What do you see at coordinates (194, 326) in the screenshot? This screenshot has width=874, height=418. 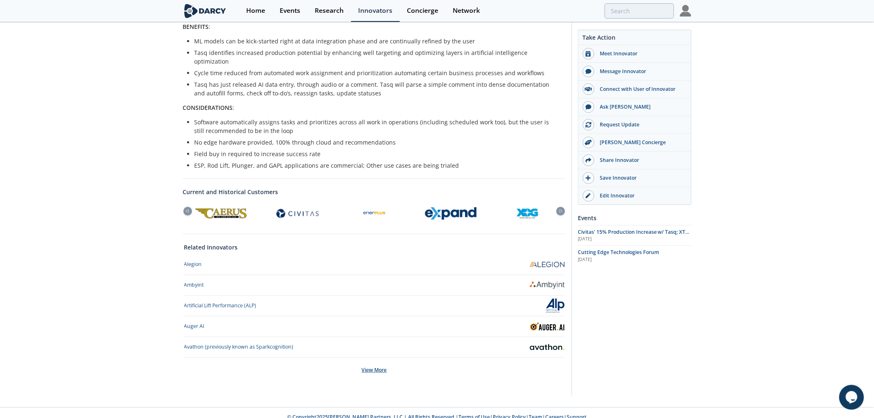 I see `div: Auger AI` at bounding box center [194, 326].